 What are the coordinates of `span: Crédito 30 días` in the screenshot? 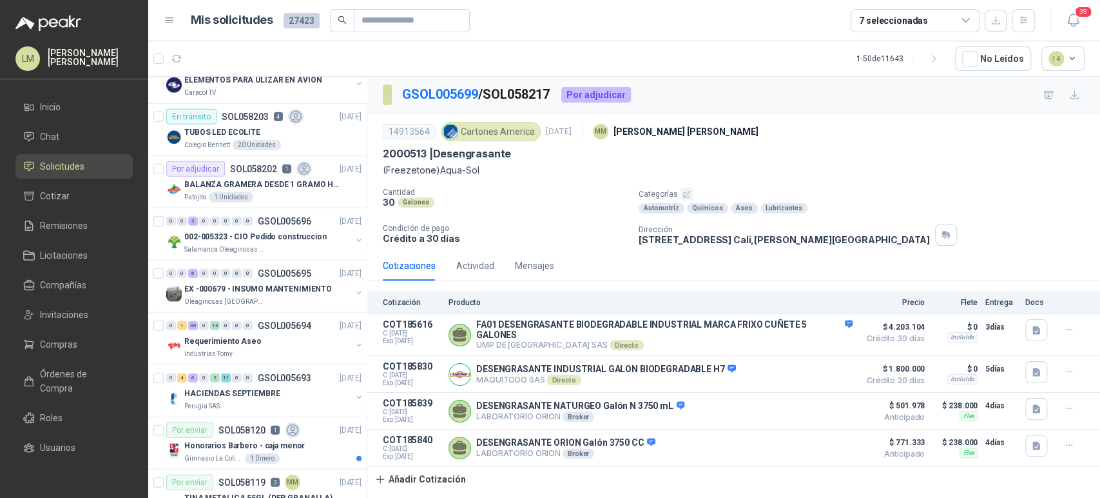 It's located at (893, 380).